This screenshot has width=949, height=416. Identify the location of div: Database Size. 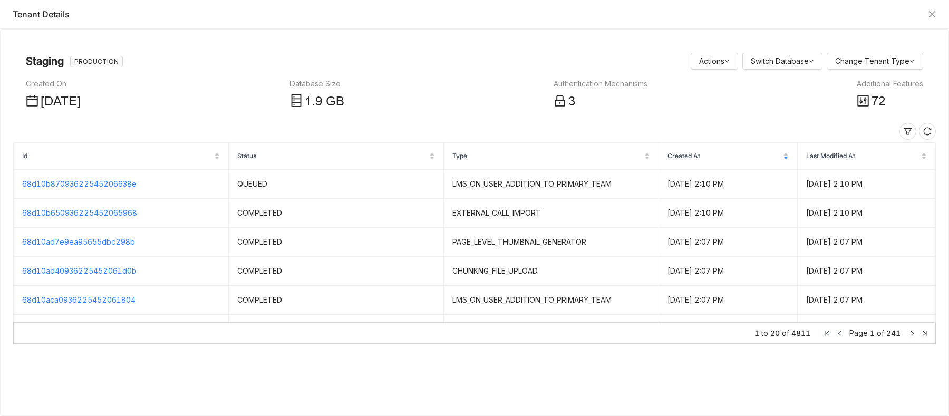
(317, 84).